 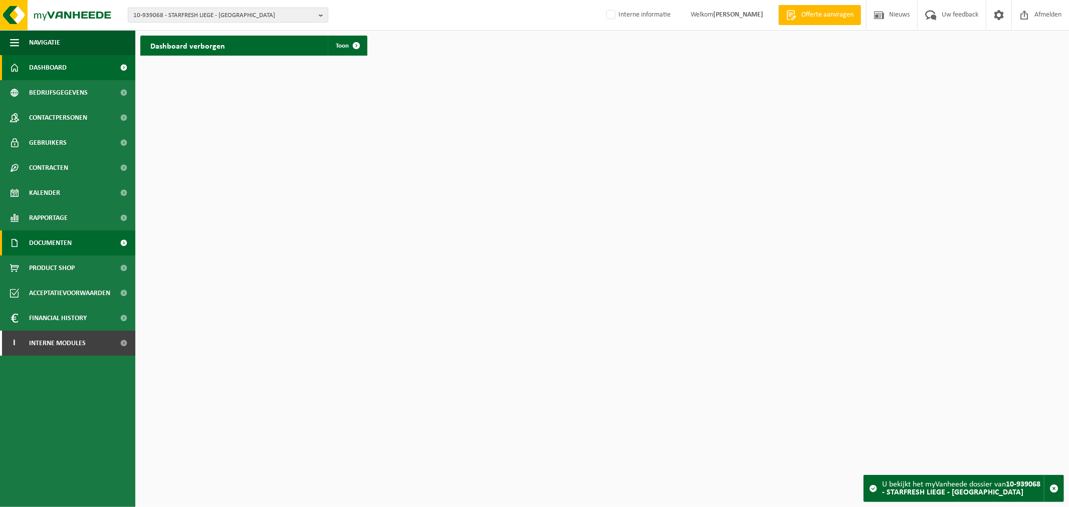 What do you see at coordinates (15, 343) in the screenshot?
I see `span: I` at bounding box center [15, 343].